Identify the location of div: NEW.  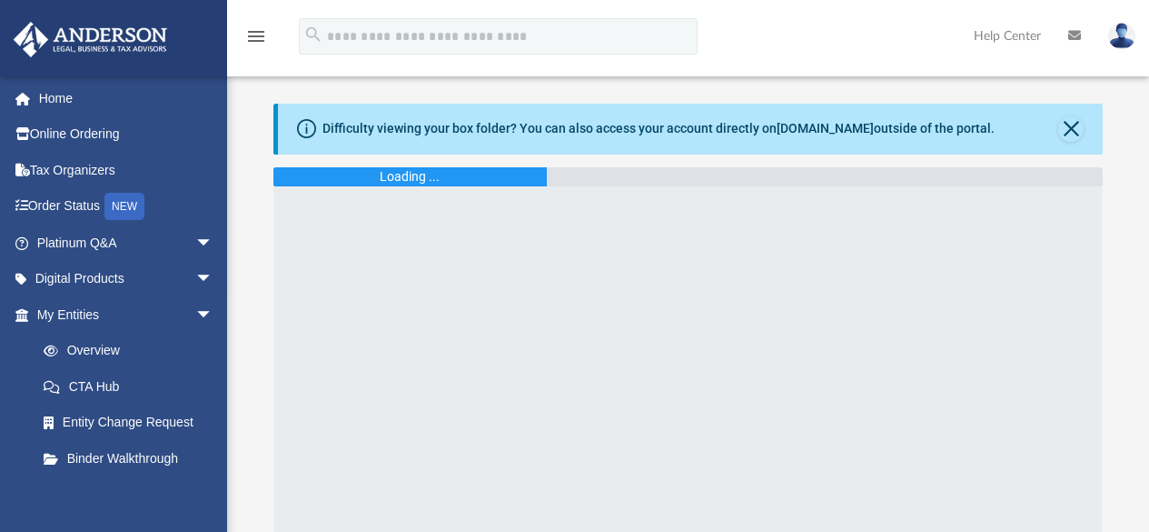
(124, 206).